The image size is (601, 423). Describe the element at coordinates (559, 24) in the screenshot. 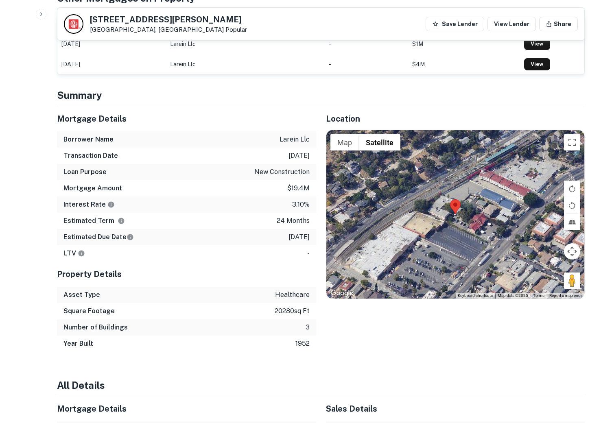

I see `button: Share` at that location.